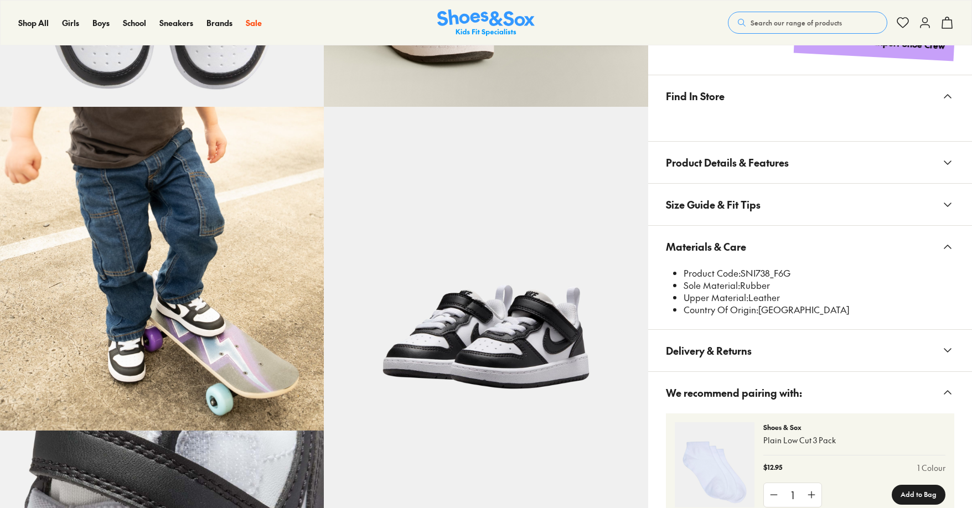 This screenshot has height=508, width=972. What do you see at coordinates (101, 23) in the screenshot?
I see `a: Boys` at bounding box center [101, 23].